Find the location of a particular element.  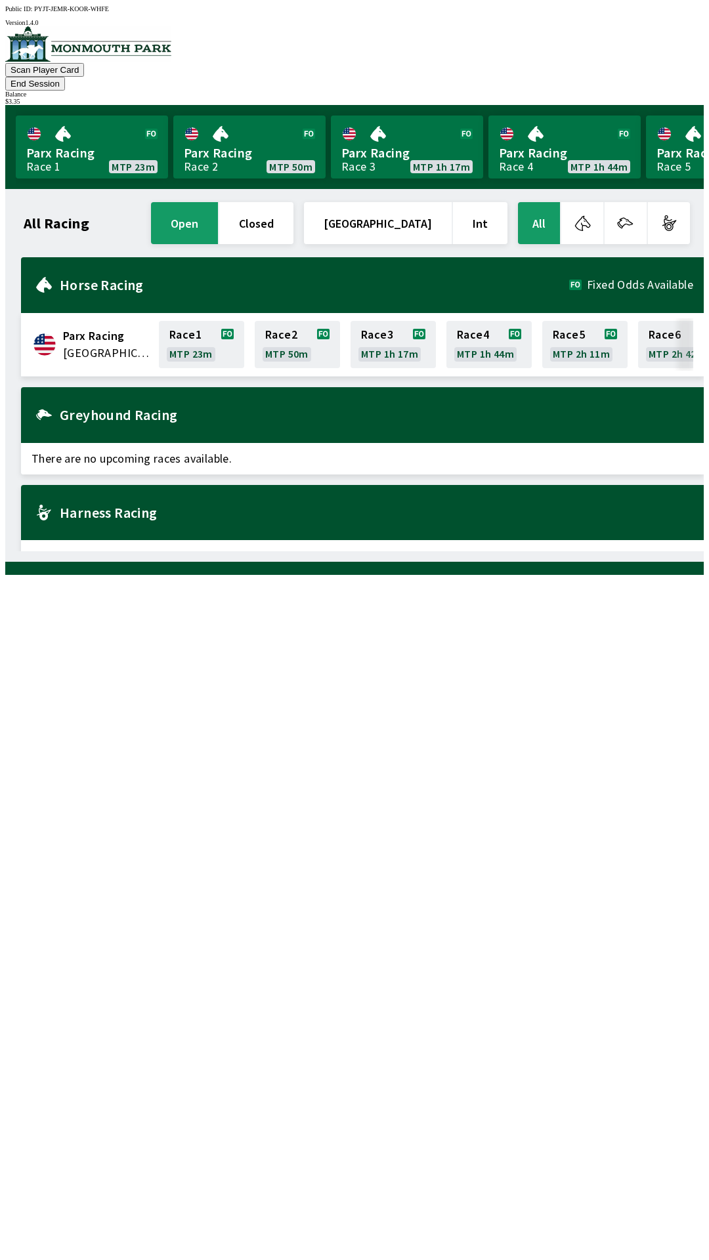

span: Race 4 is located at coordinates (473, 335).